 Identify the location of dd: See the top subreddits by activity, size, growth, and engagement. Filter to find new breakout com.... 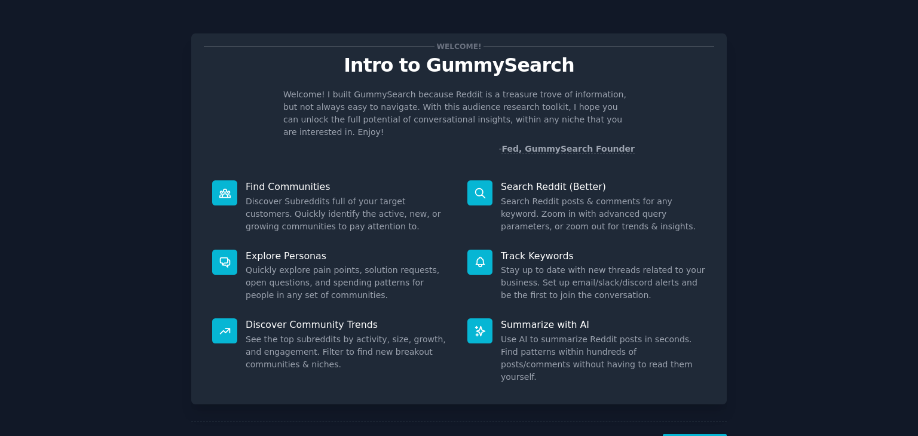
(348, 352).